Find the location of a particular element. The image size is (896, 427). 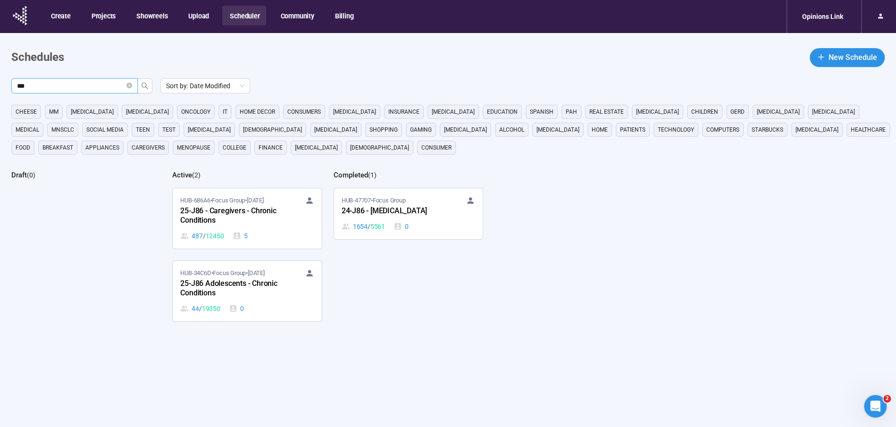

h1: Schedules is located at coordinates (38, 58).